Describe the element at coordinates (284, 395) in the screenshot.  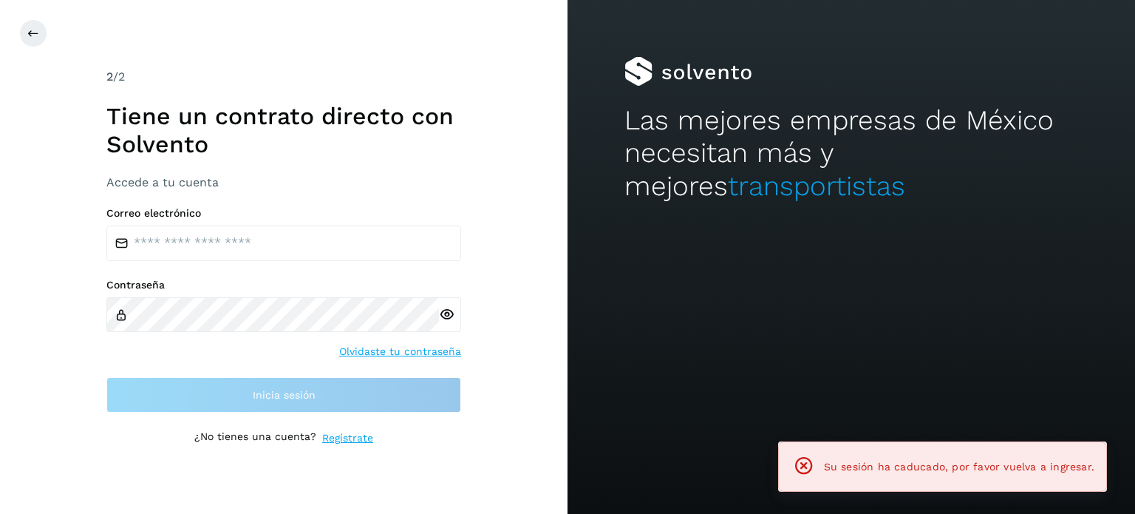
I see `button: Inicia sesión` at that location.